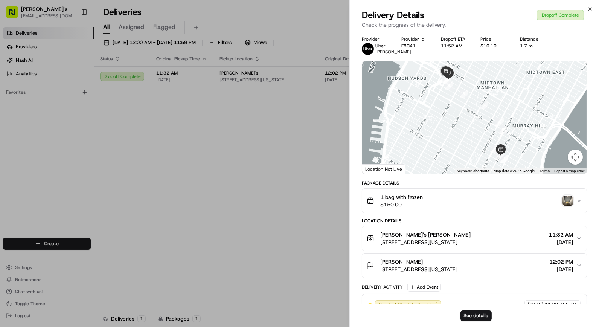 The width and height of the screenshot is (599, 327). I want to click on p: Welcome 👋, so click(72, 36).